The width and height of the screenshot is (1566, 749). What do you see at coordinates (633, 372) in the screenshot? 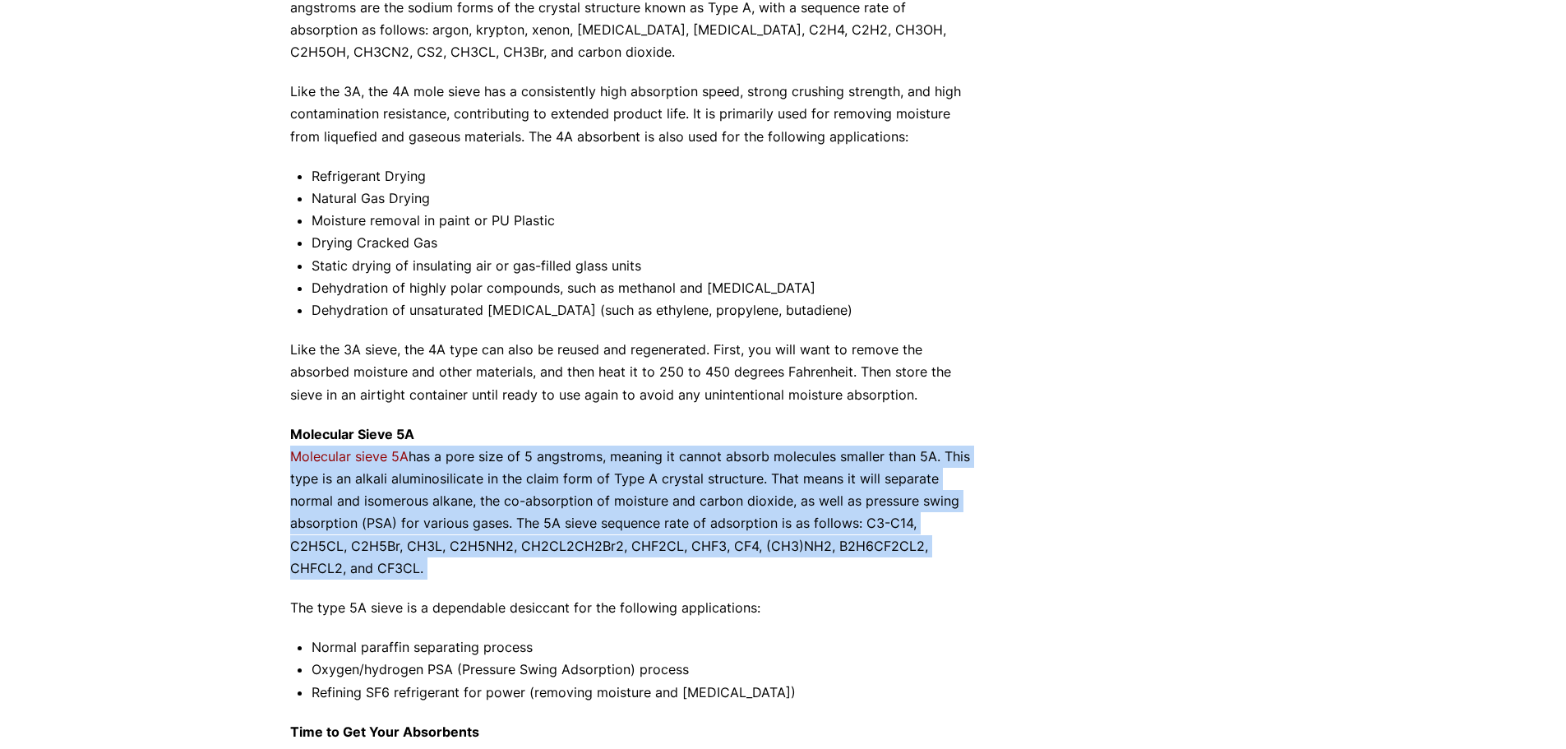
I see `p: Like the 3A sieve, the 4A type can also be reused and regenerated. First, you will want to remove...` at bounding box center [633, 372].